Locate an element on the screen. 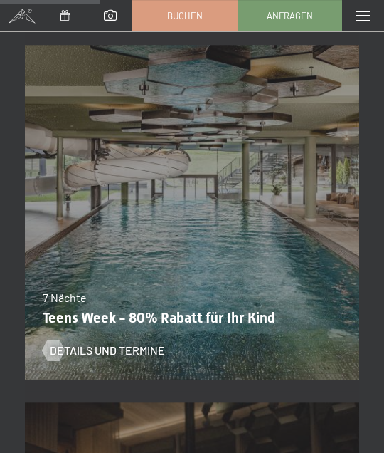 The width and height of the screenshot is (384, 453). span: Anfragen is located at coordinates (290, 16).